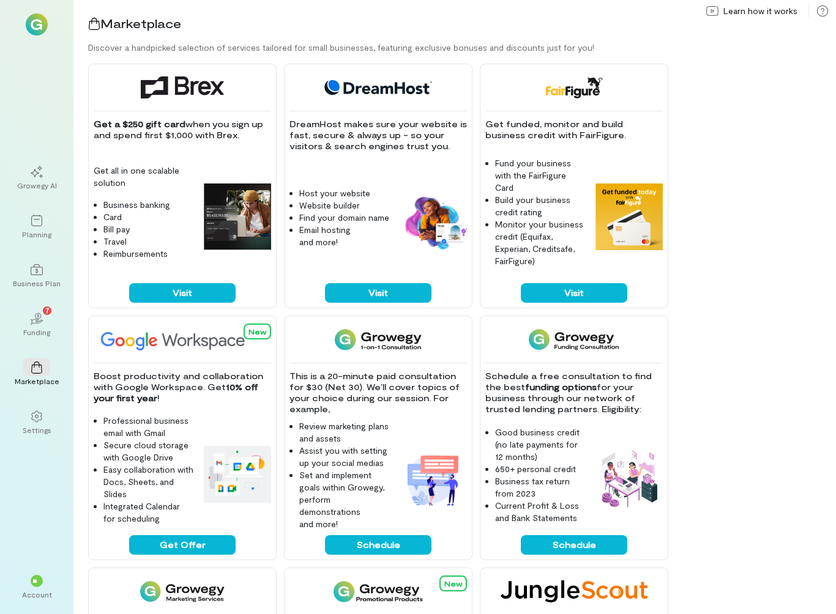 This screenshot has height=614, width=836. I want to click on p: Get all in one scalable solution, so click(144, 177).